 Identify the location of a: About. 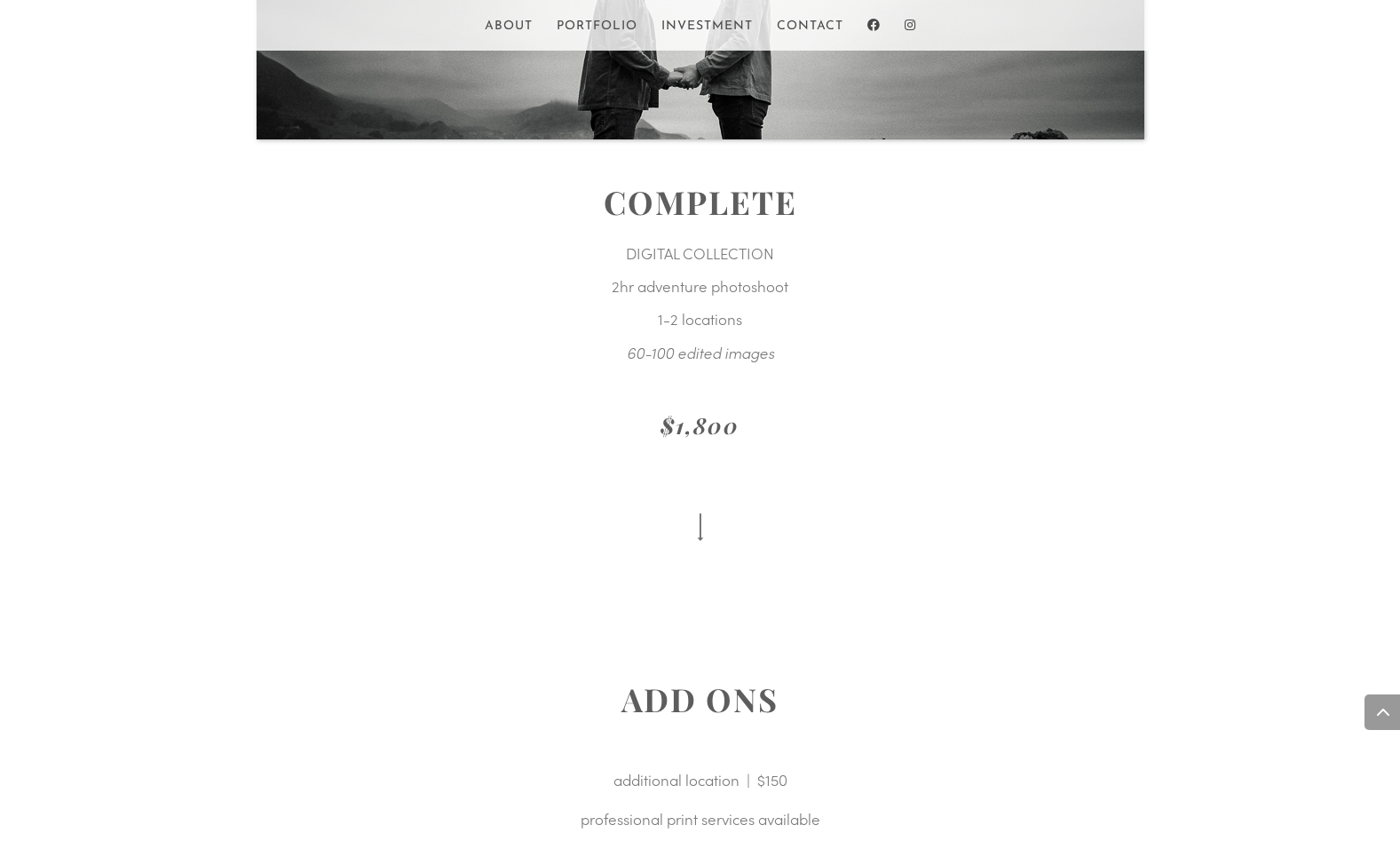
(509, 36).